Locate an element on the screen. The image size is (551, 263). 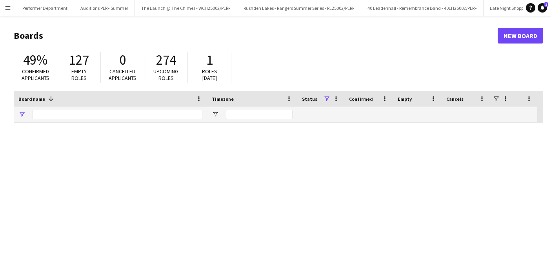
span: 127 is located at coordinates (79, 60).